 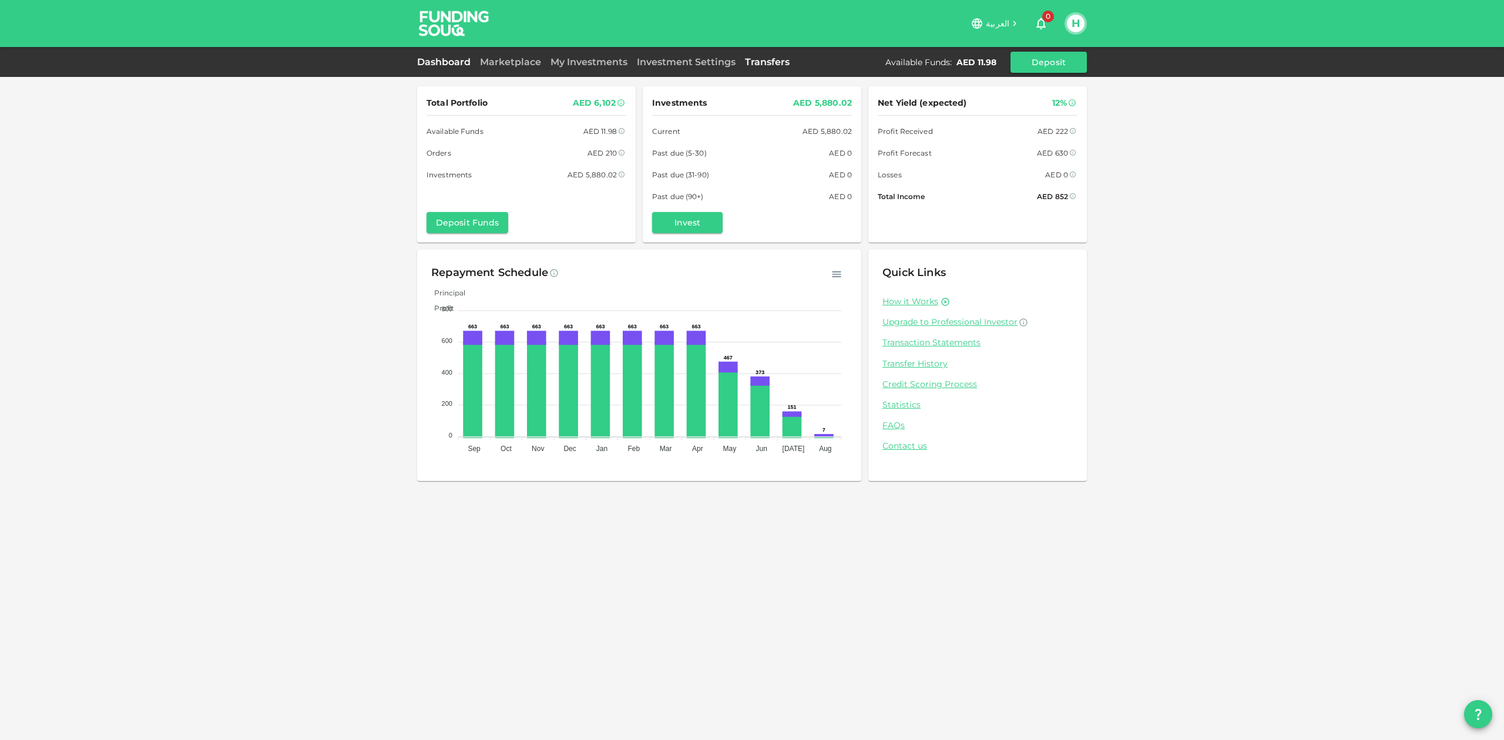 I want to click on span: 0, so click(x=1048, y=16).